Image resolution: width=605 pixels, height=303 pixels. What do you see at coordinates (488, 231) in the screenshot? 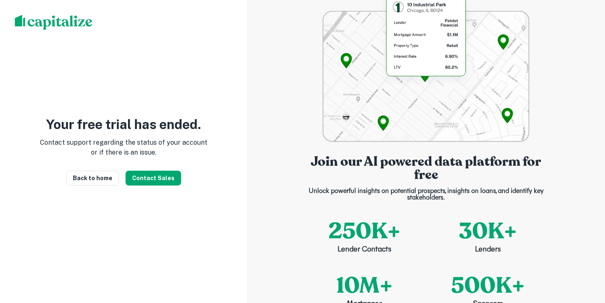
I see `p: 30K+` at bounding box center [488, 231].